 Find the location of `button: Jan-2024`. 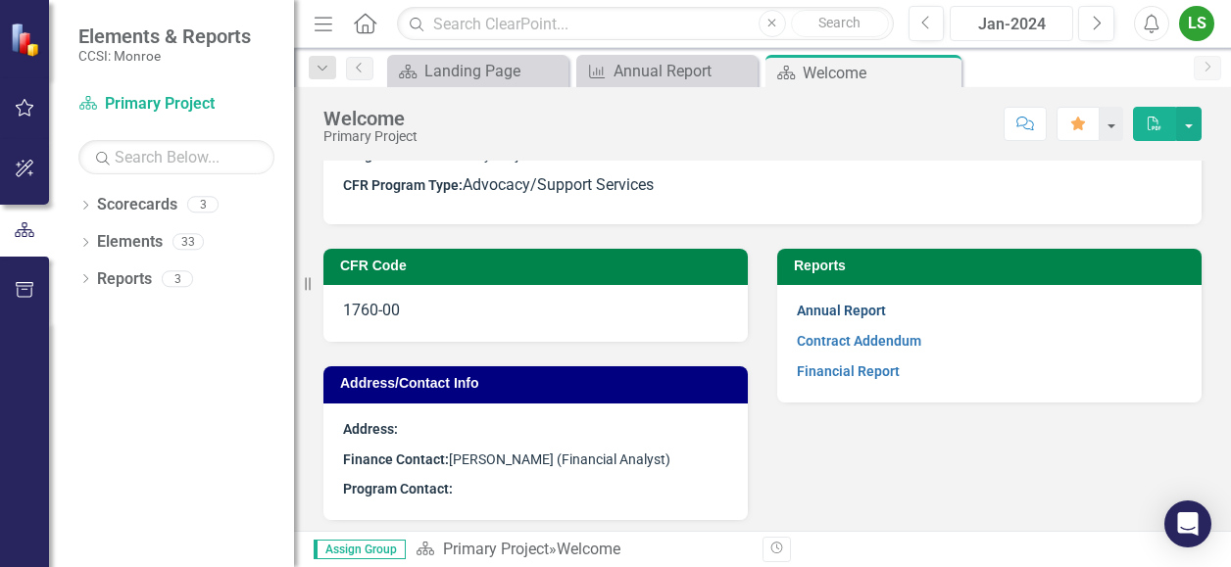

button: Jan-2024 is located at coordinates (1011, 24).